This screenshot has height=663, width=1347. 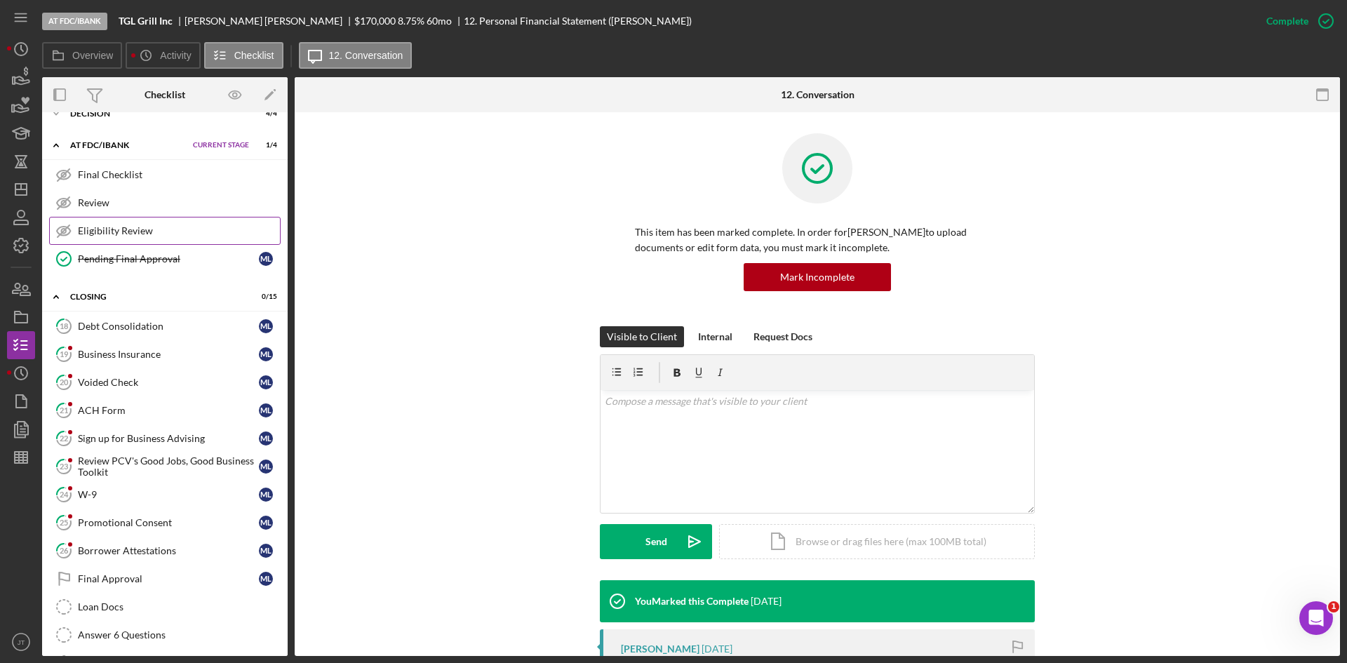 What do you see at coordinates (82, 55) in the screenshot?
I see `button: Overview` at bounding box center [82, 55].